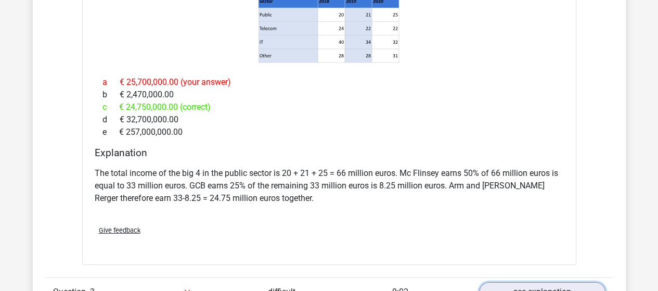  Describe the element at coordinates (329, 95) in the screenshot. I see `div: € 2,470,000.00` at that location.